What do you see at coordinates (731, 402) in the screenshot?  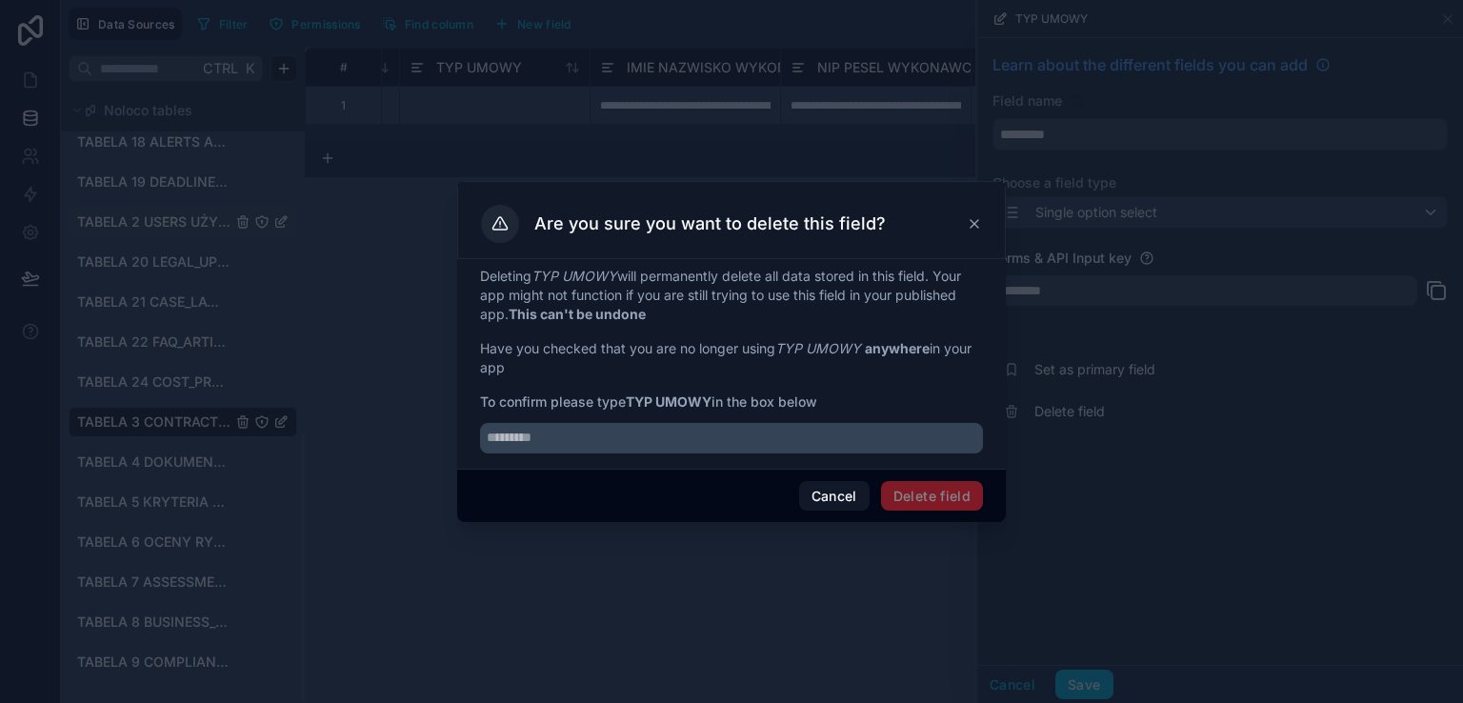 I see `span: To confirm please type in the box below` at bounding box center [731, 402].